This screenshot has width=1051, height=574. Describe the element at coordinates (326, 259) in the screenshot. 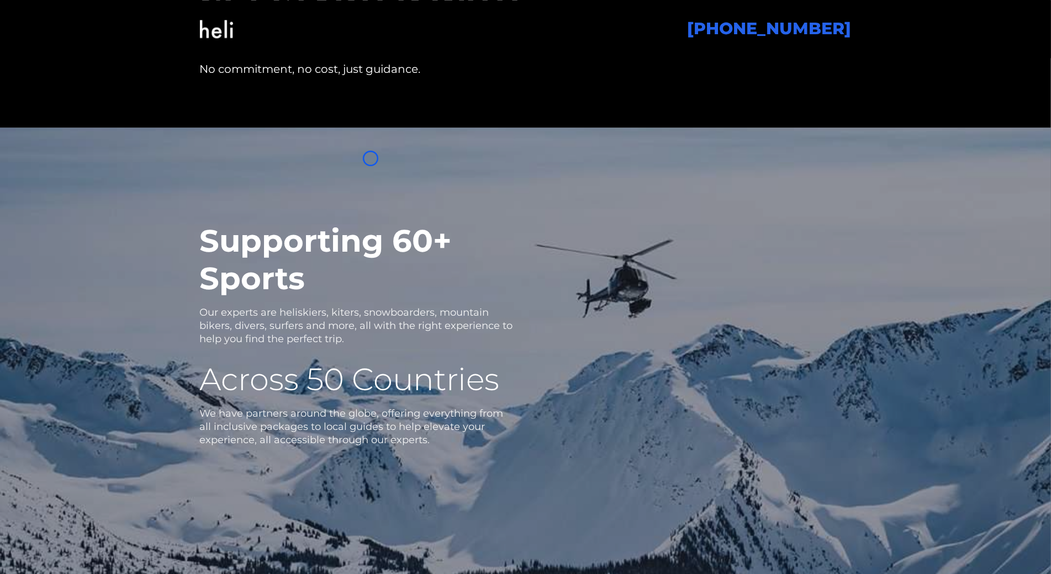

I see `span: + Sports` at that location.